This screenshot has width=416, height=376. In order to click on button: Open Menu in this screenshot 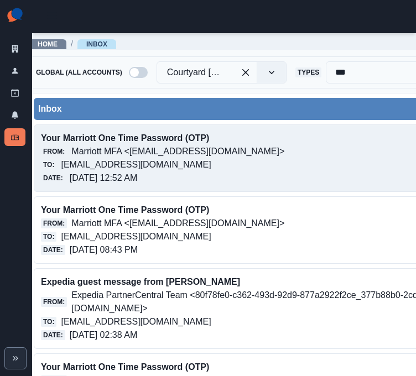, I will do `click(52, 15)`.